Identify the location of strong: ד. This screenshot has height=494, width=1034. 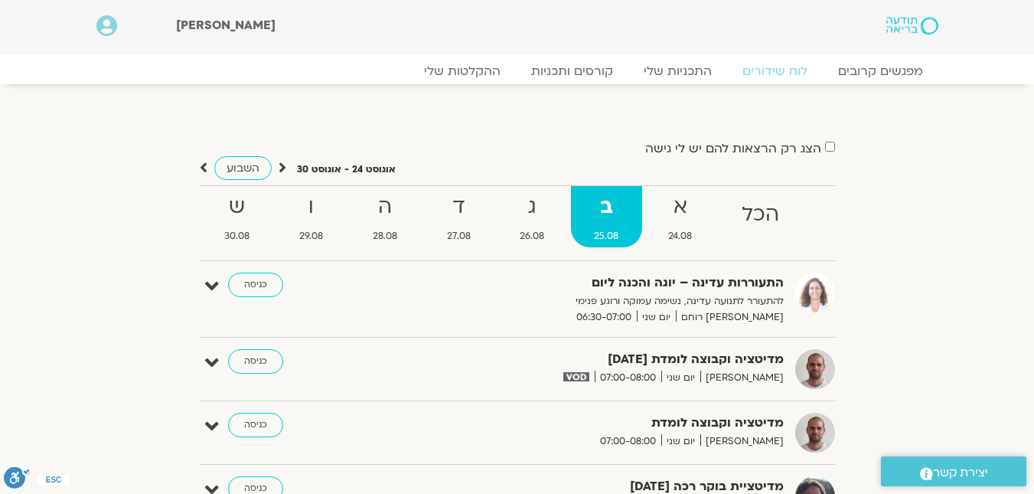
(458, 207).